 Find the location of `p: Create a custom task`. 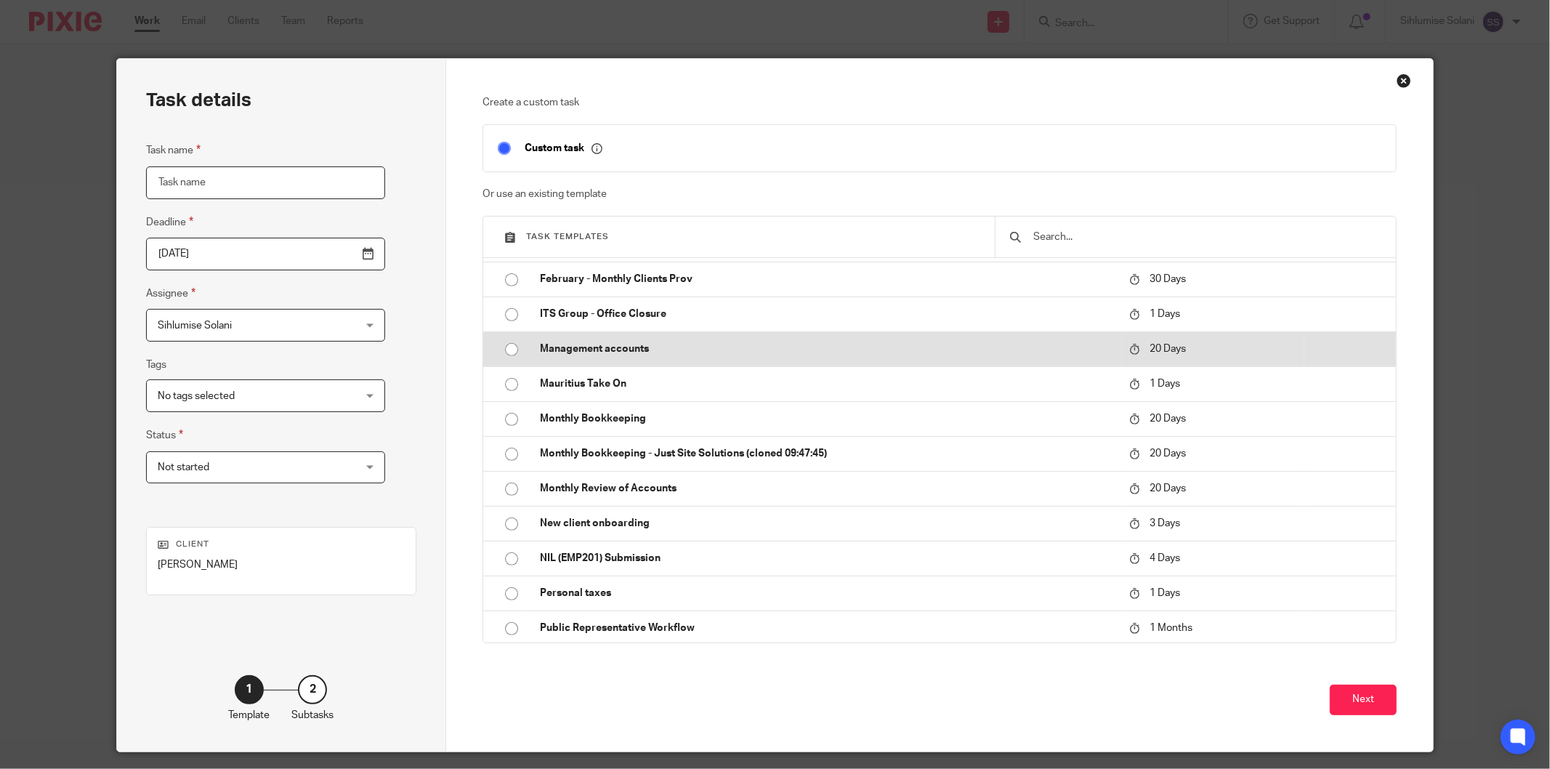

p: Create a custom task is located at coordinates (940, 102).